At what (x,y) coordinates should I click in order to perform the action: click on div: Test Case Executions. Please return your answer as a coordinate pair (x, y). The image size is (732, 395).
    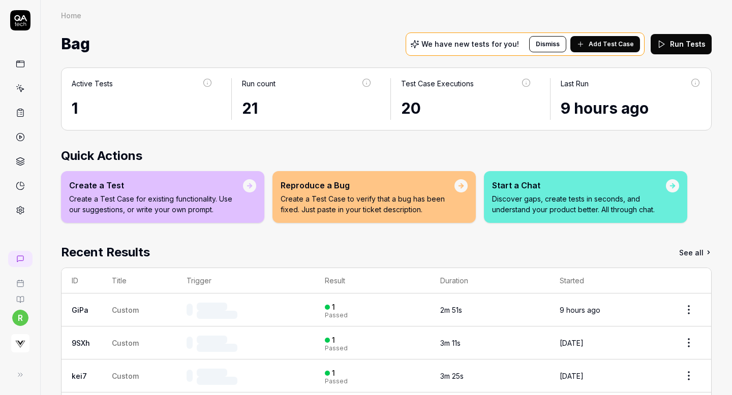
    Looking at the image, I should click on (437, 83).